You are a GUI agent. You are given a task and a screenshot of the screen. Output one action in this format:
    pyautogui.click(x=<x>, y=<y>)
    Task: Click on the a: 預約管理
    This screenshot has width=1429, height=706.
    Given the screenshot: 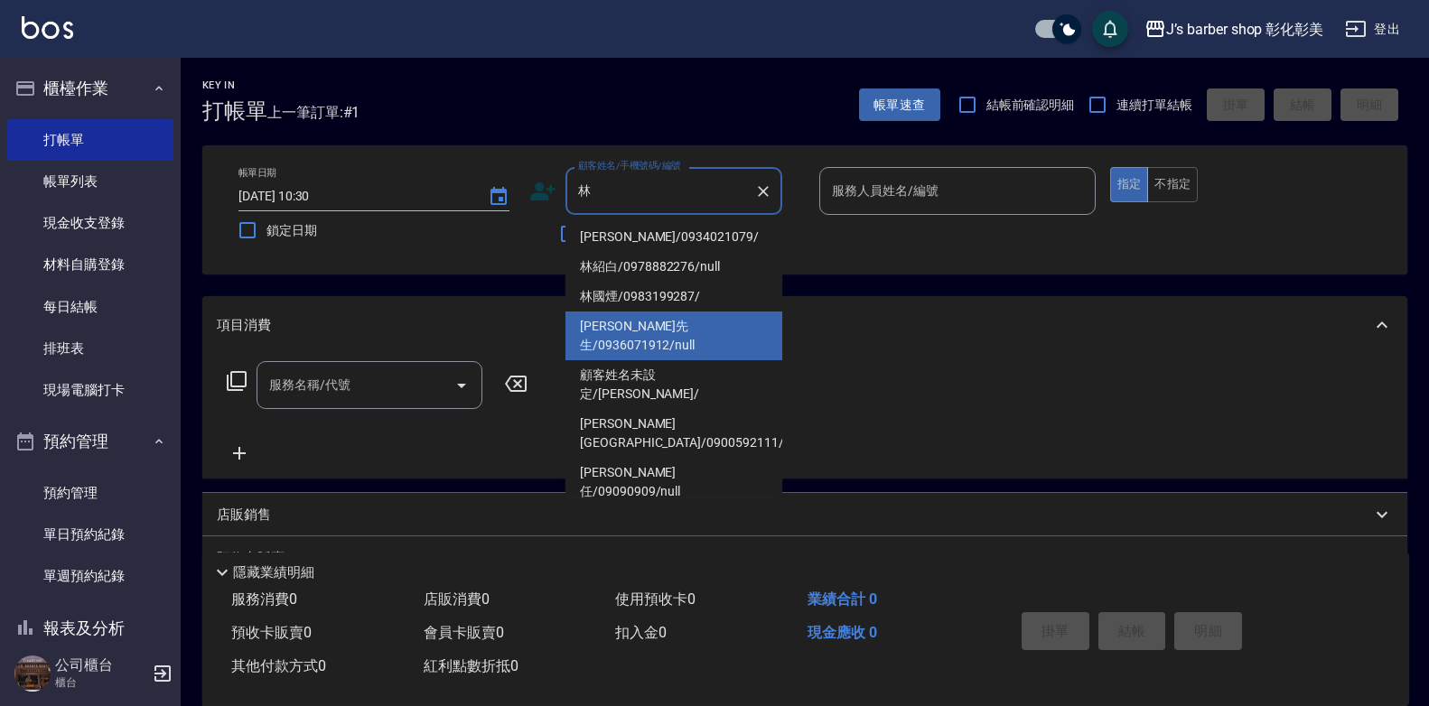 What is the action you would take?
    pyautogui.click(x=90, y=493)
    